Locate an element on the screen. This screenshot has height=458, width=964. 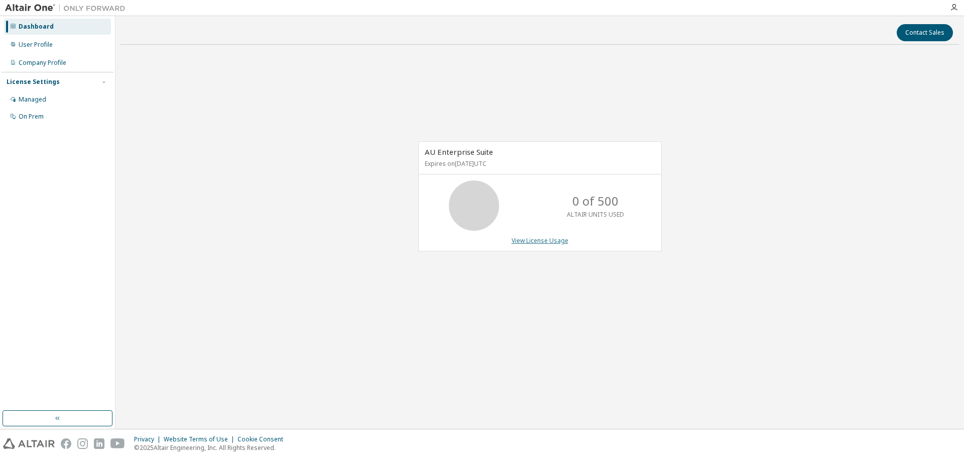
img: Altair One is located at coordinates (68, 8).